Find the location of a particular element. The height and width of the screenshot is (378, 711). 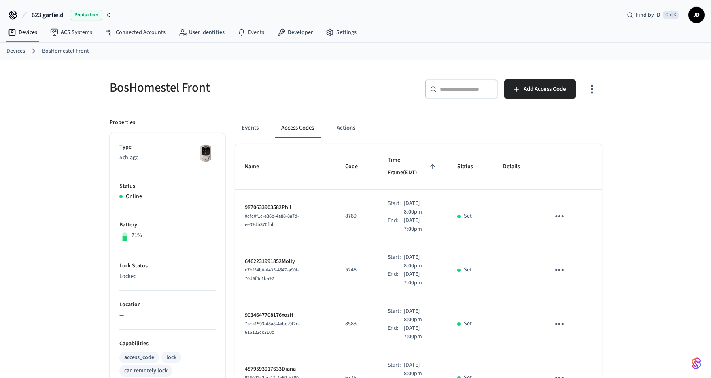

div: can remotely lock is located at coordinates (146, 370).